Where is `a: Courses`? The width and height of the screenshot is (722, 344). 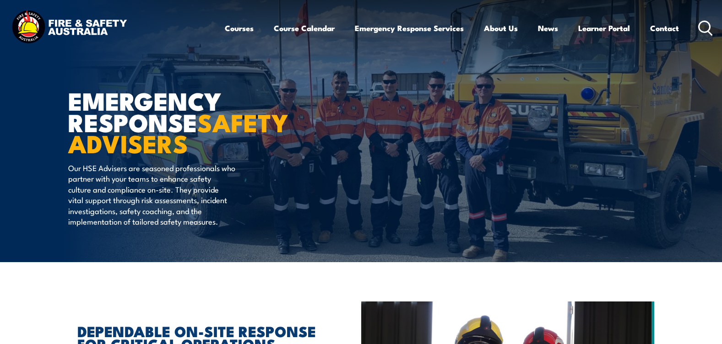 a: Courses is located at coordinates (239, 28).